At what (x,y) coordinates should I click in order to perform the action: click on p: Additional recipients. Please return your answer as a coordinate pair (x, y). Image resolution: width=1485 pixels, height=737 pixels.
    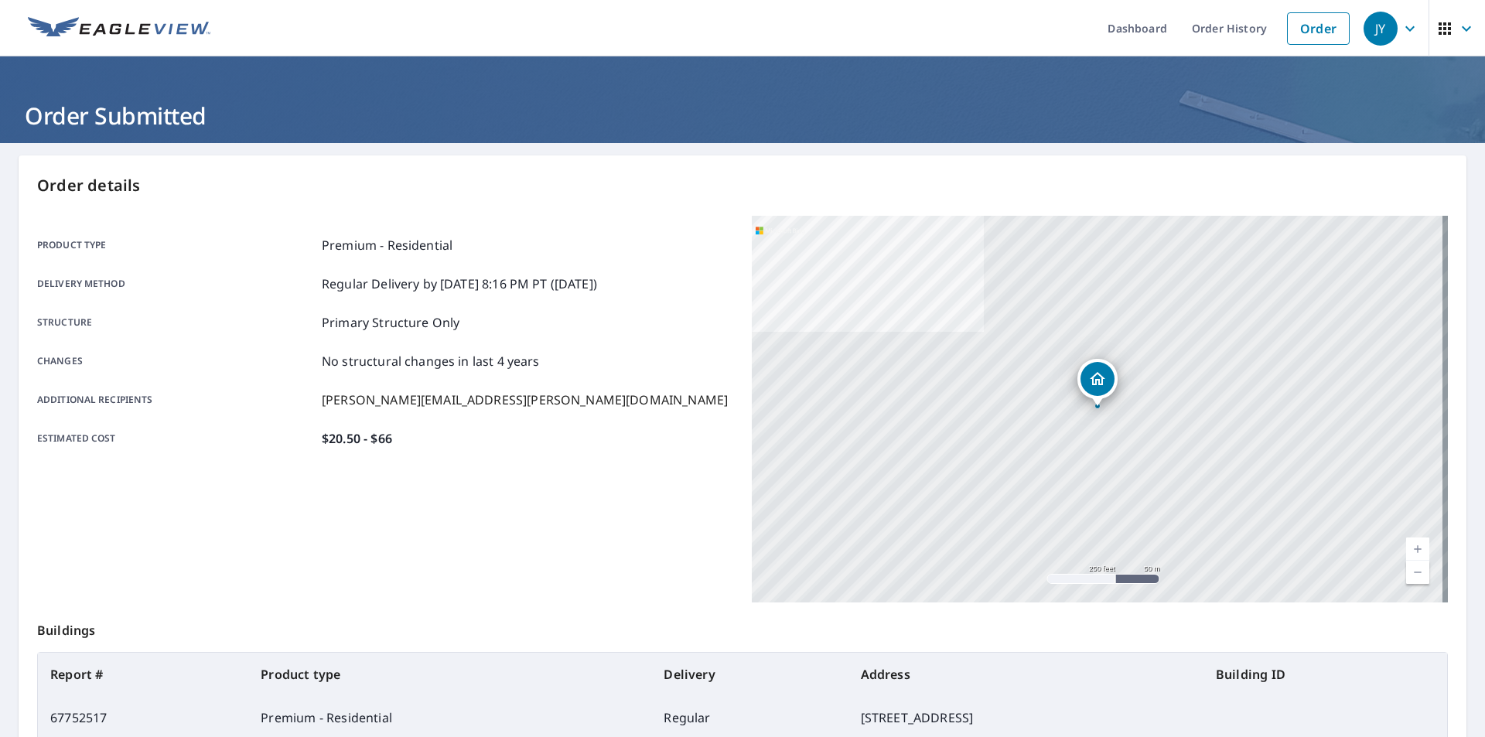
    Looking at the image, I should click on (176, 400).